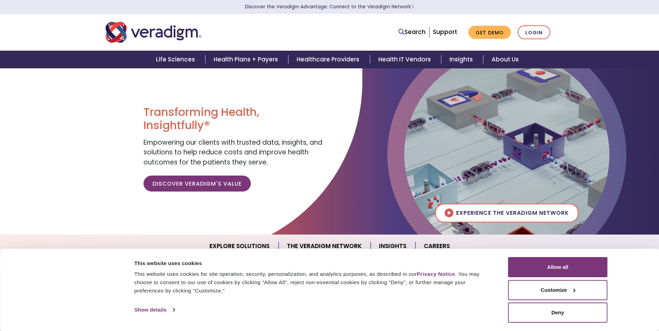 Image resolution: width=659 pixels, height=331 pixels. What do you see at coordinates (558, 290) in the screenshot?
I see `button: Customize` at bounding box center [558, 290].